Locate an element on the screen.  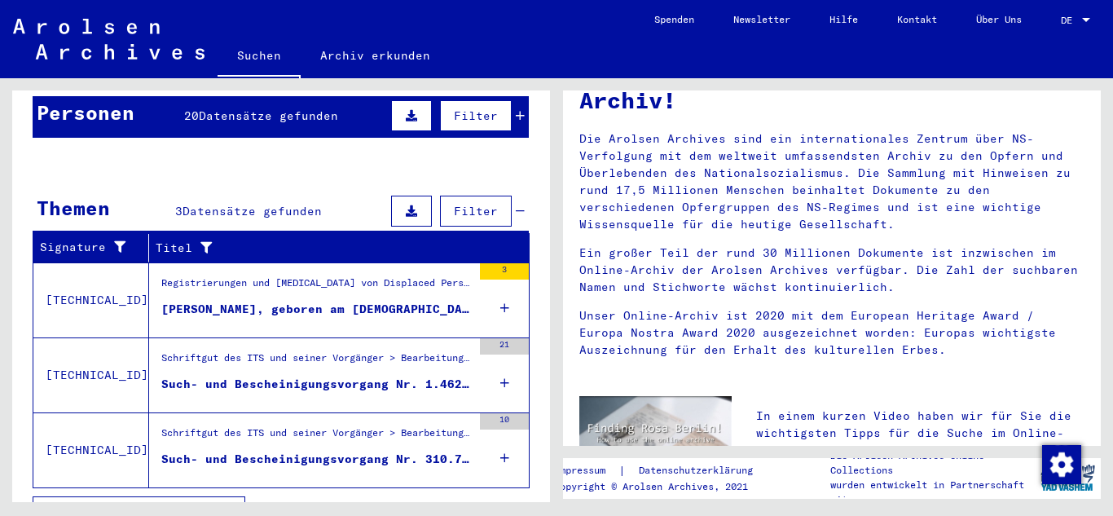
span: DE is located at coordinates (1069, 20).